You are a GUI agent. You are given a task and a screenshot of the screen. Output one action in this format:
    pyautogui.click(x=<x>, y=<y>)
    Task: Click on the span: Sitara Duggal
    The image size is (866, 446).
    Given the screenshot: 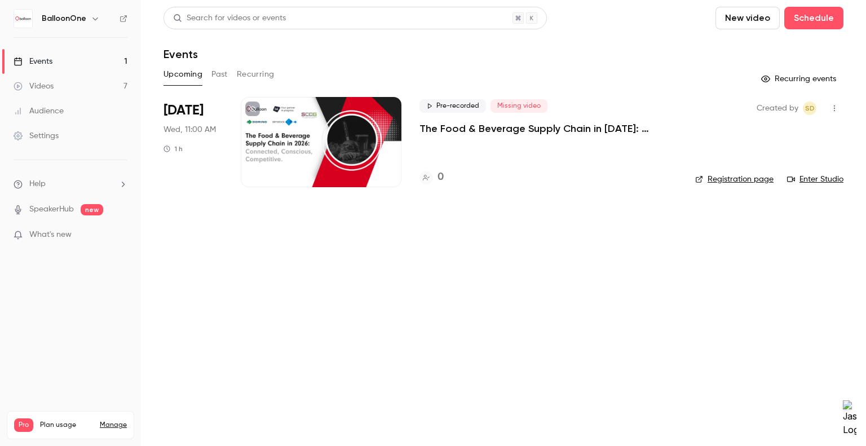 What is the action you would take?
    pyautogui.click(x=810, y=108)
    